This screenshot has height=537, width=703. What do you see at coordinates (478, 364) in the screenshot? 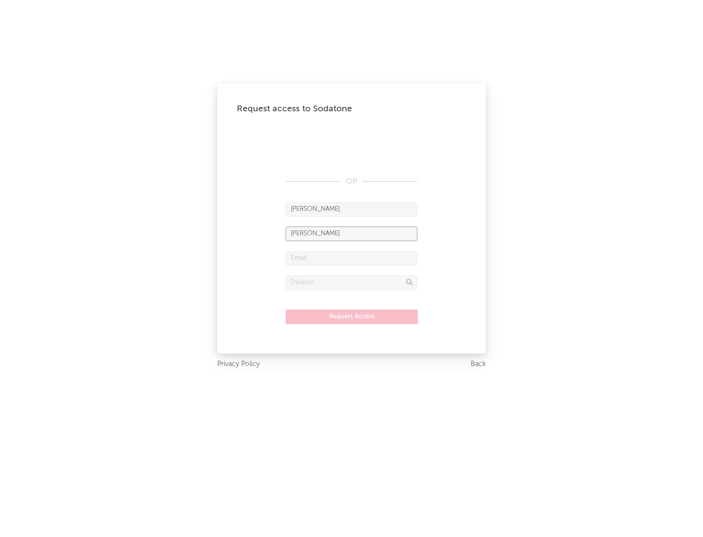
I see `a: Back` at bounding box center [478, 364].